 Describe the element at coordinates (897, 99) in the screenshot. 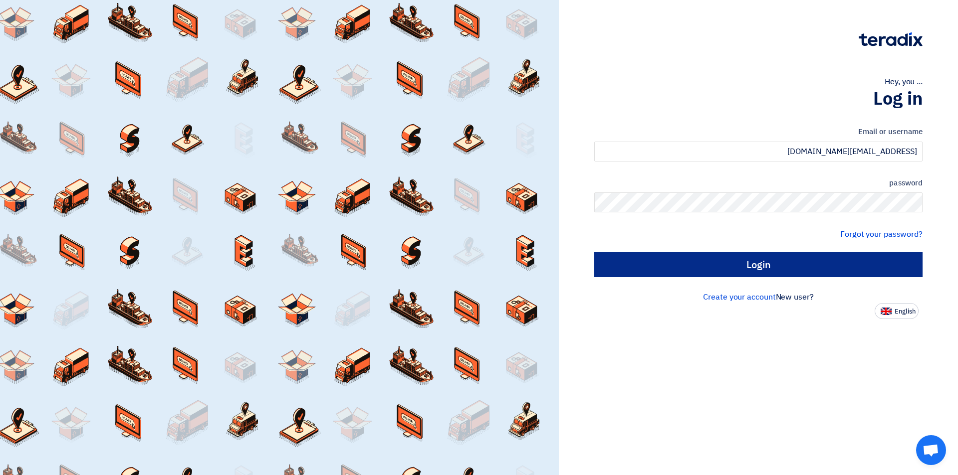

I see `font: Log in` at that location.